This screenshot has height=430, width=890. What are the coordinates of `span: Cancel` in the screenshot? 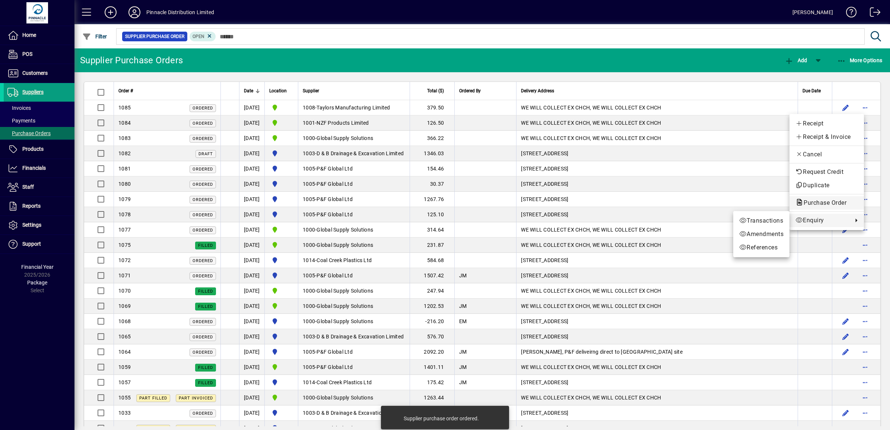 It's located at (827, 155).